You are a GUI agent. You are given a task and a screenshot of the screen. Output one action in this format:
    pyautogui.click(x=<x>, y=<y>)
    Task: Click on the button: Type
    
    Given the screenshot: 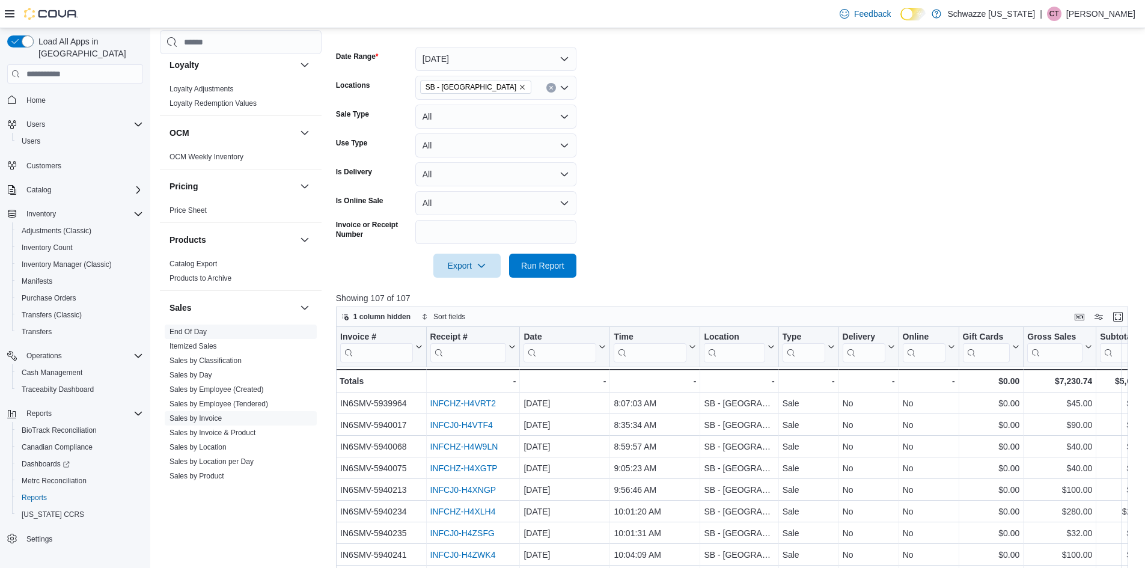 What is the action you would take?
    pyautogui.click(x=808, y=347)
    